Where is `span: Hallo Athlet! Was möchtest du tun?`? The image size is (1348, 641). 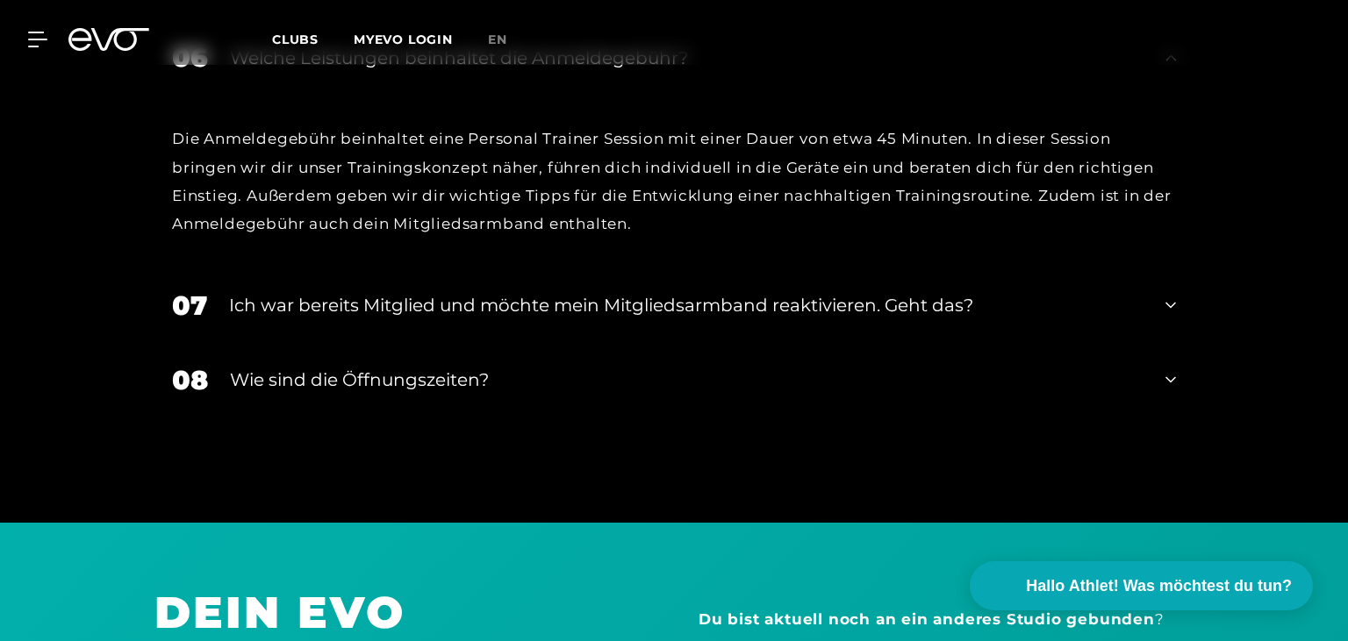
span: Hallo Athlet! Was möchtest du tun? is located at coordinates (1158, 586).